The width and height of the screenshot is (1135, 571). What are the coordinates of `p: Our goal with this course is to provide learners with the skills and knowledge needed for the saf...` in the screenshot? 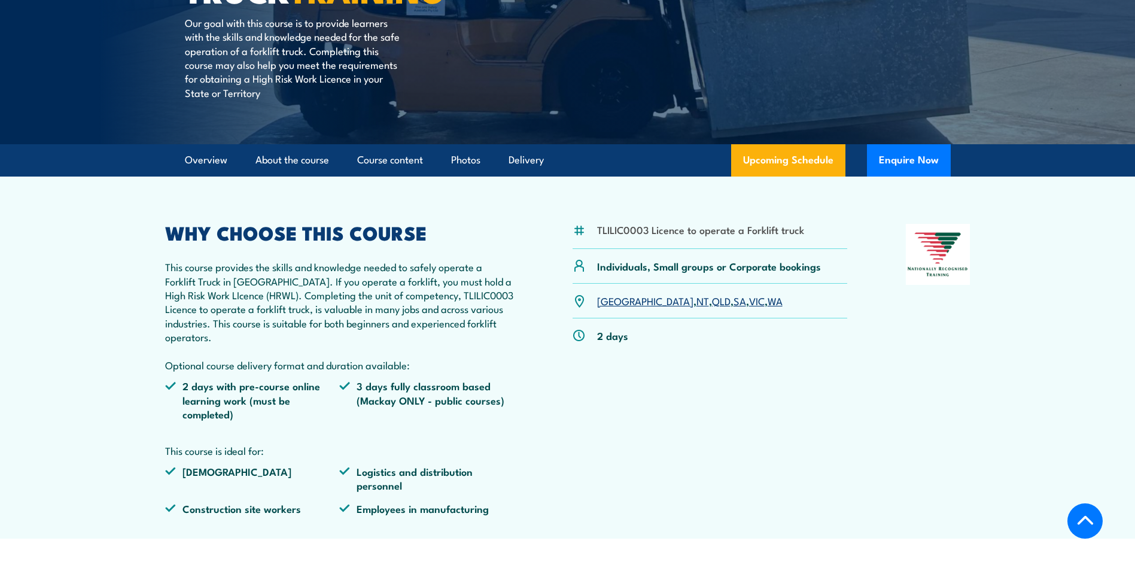 It's located at (294, 57).